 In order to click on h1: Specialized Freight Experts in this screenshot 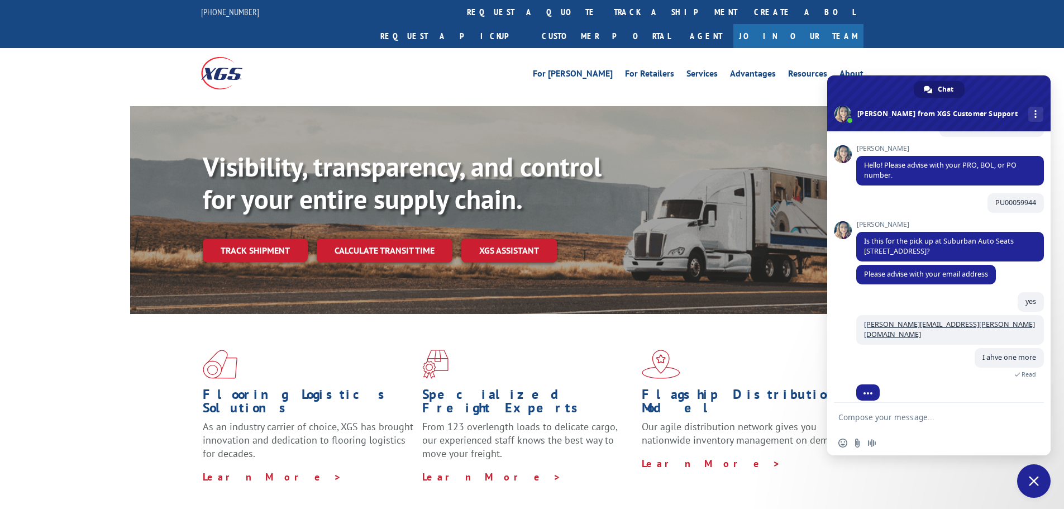, I will do `click(528, 404)`.